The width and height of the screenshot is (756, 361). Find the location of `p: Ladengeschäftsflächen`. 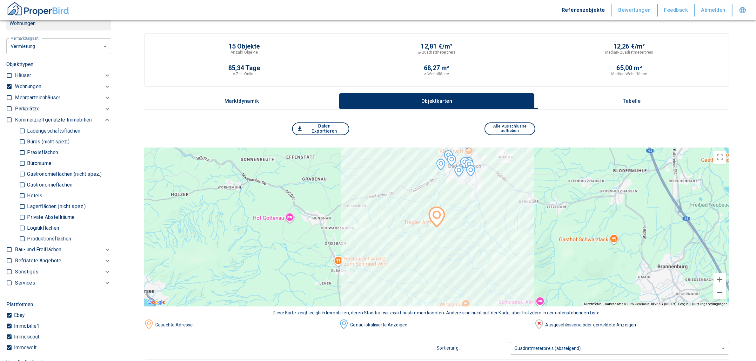

p: Ladengeschäftsflächen is located at coordinates (53, 131).